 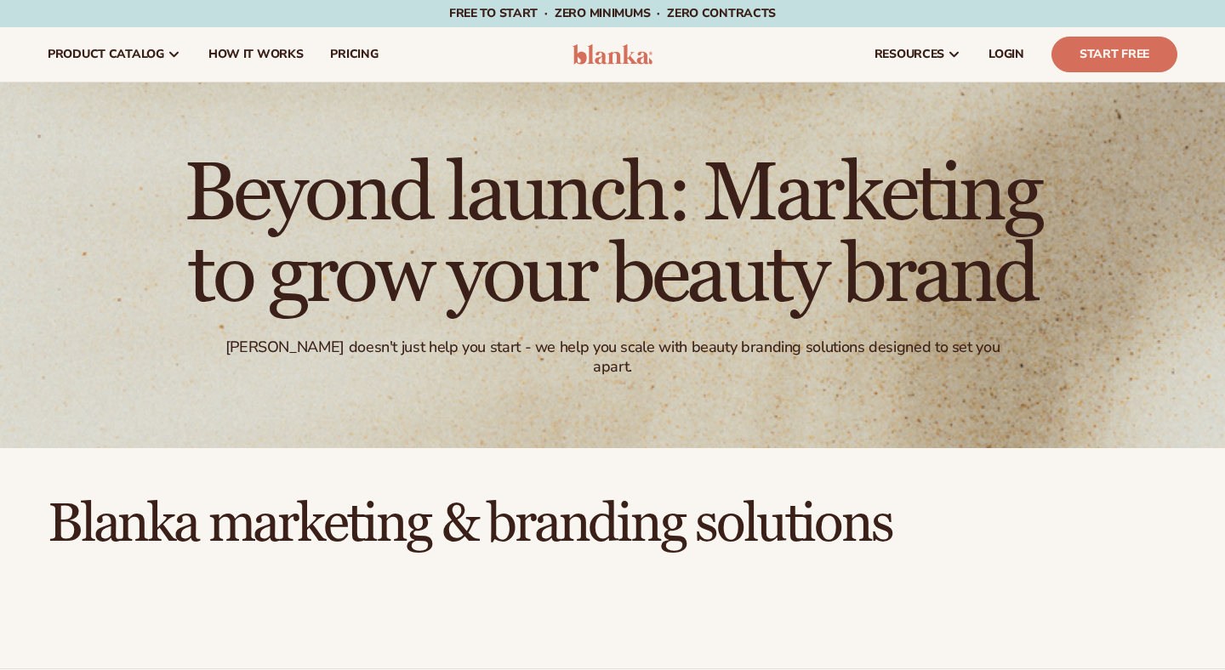 What do you see at coordinates (1006, 54) in the screenshot?
I see `span: LOGIN` at bounding box center [1006, 54].